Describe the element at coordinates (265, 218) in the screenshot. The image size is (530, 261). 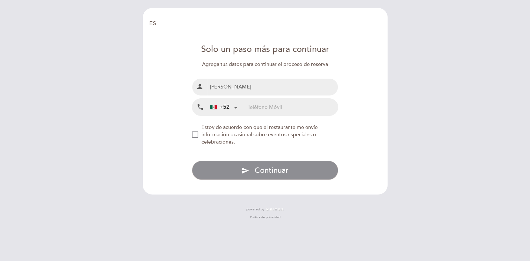
I see `a: Política de privacidad` at that location.